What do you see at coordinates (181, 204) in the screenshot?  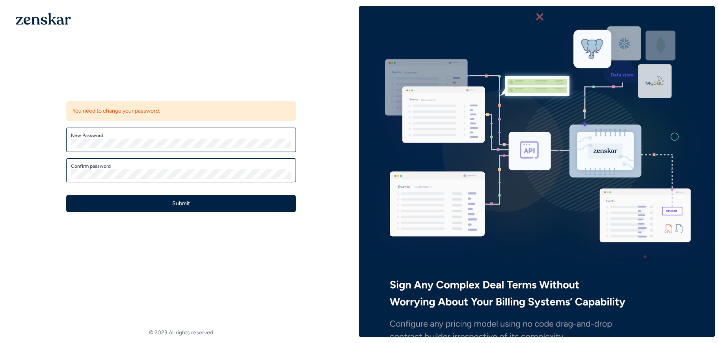 I see `button: Submit` at bounding box center [181, 204].